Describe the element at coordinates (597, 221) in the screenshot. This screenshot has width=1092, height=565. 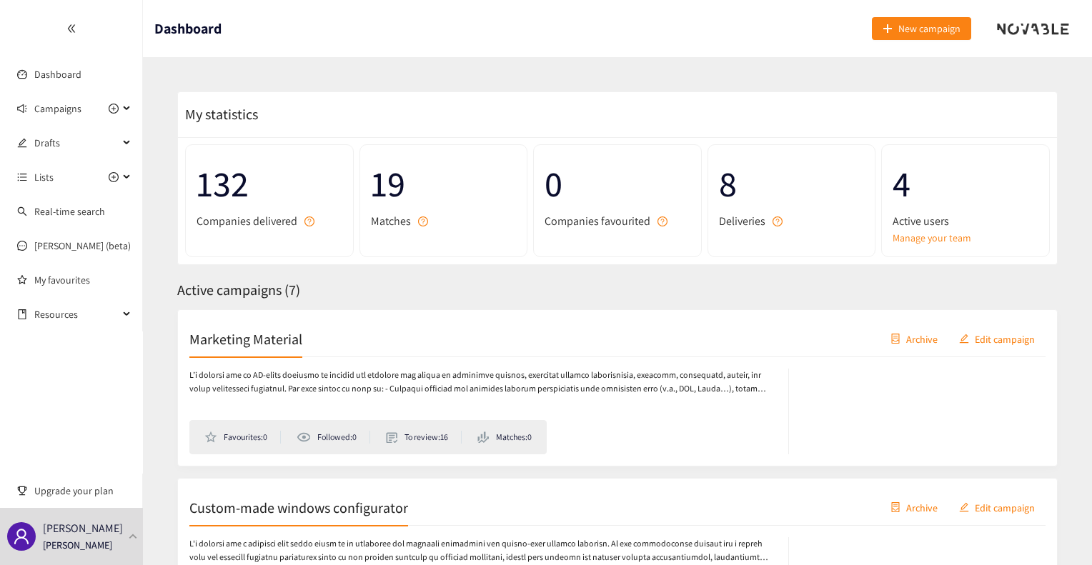
I see `span: Companies favourited` at that location.